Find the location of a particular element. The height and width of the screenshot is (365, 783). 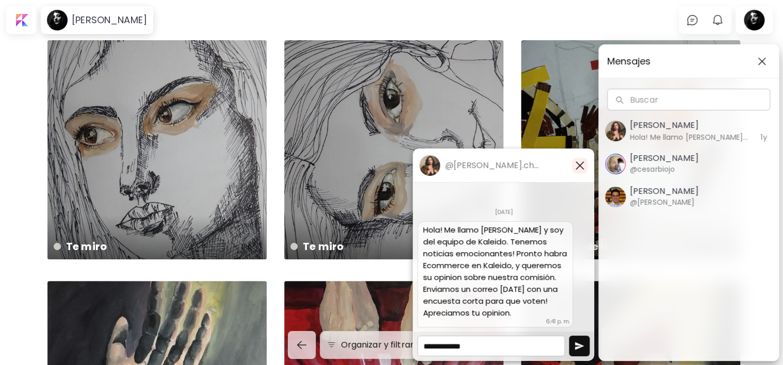

span: 6:41 p. m. is located at coordinates (558, 321).